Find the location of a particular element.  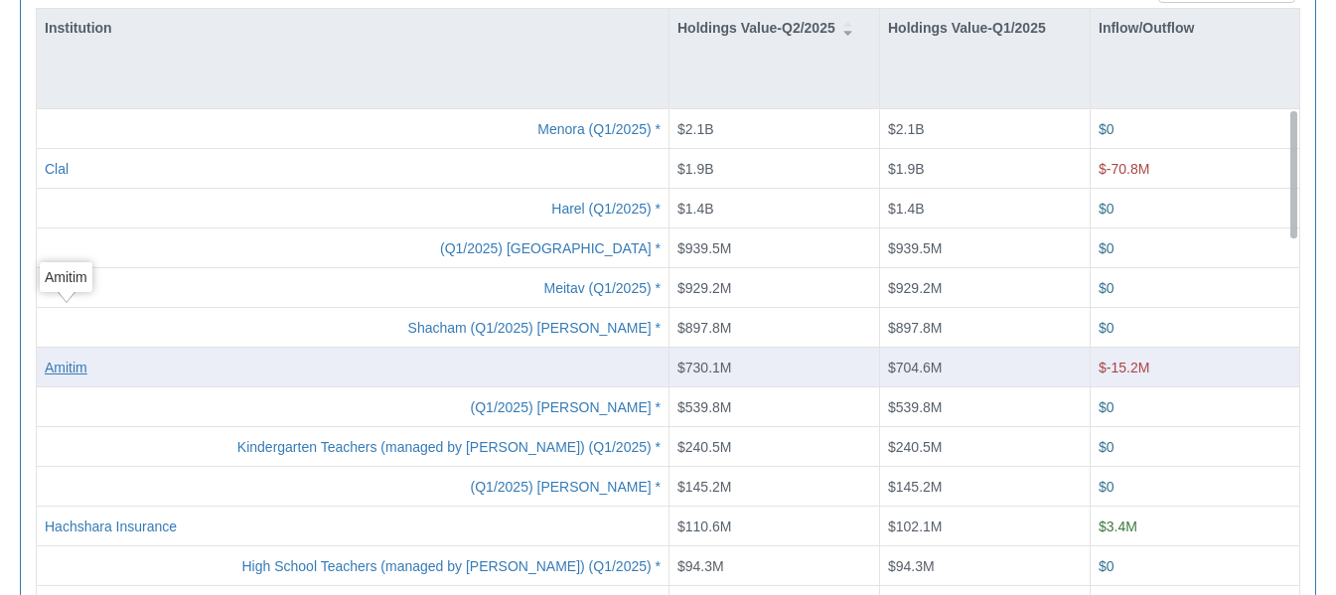

span: $102.1M is located at coordinates (915, 525).